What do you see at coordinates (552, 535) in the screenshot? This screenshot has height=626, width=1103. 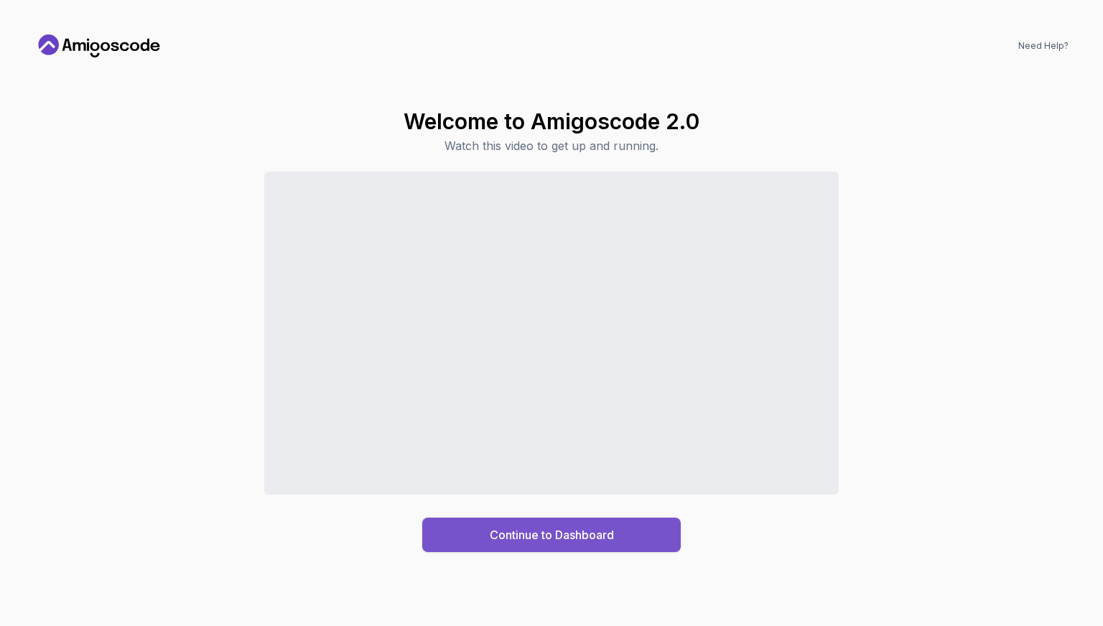 I see `button: Continue to Dashboard` at bounding box center [552, 535].